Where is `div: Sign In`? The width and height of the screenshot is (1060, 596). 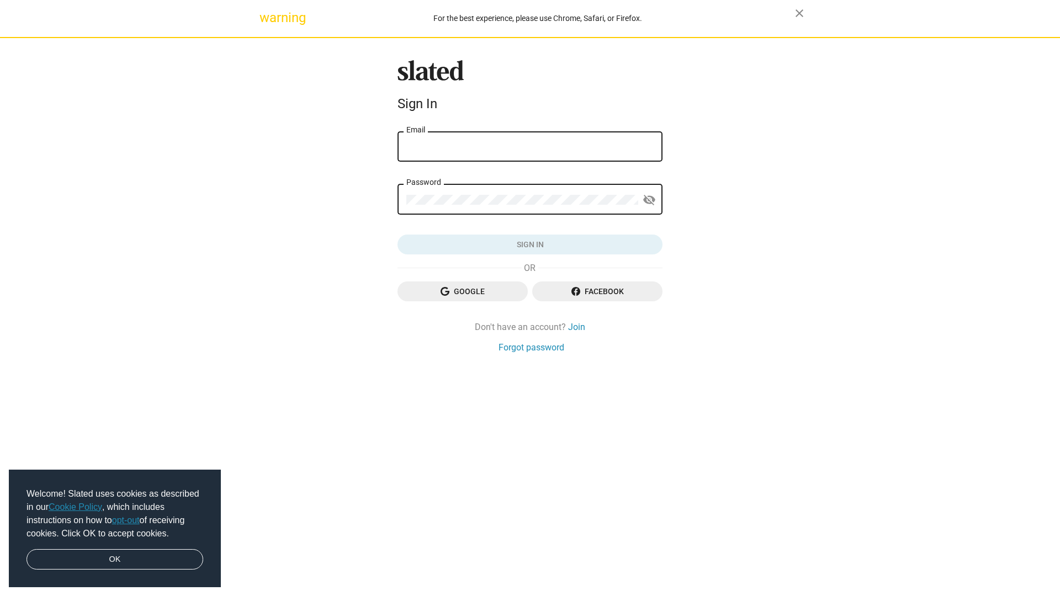
div: Sign In is located at coordinates (530, 104).